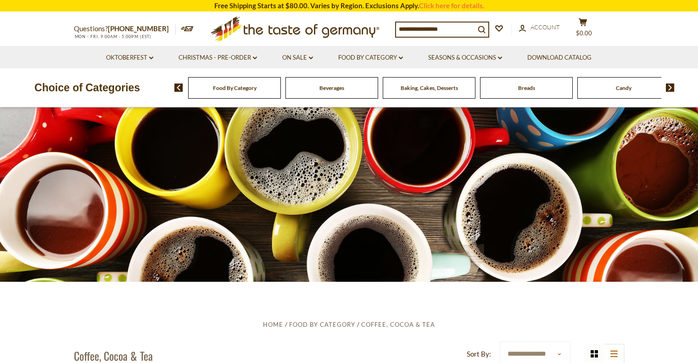  What do you see at coordinates (479, 354) in the screenshot?
I see `label: Sort By:` at bounding box center [479, 354].